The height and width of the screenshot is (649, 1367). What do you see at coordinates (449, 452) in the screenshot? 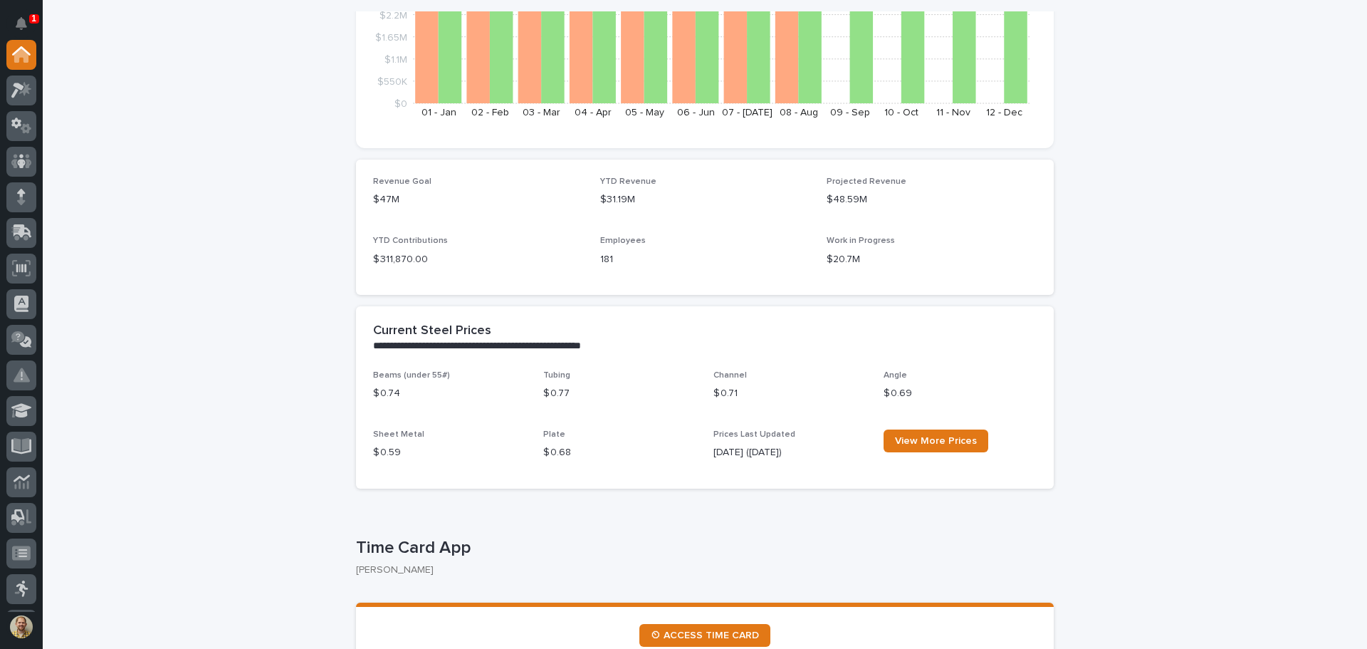
I see `p: $ 0.59` at bounding box center [449, 452].